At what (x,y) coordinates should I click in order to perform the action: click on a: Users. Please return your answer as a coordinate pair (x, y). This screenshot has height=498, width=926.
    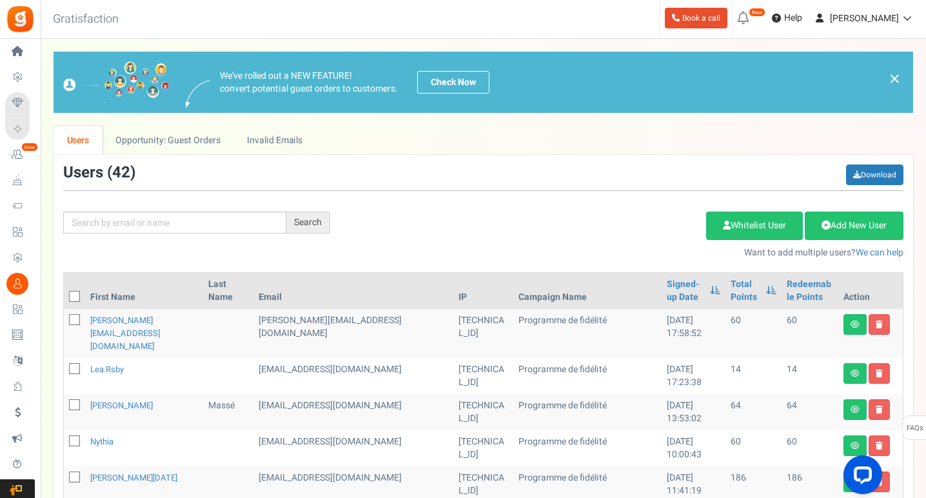
    Looking at the image, I should click on (78, 140).